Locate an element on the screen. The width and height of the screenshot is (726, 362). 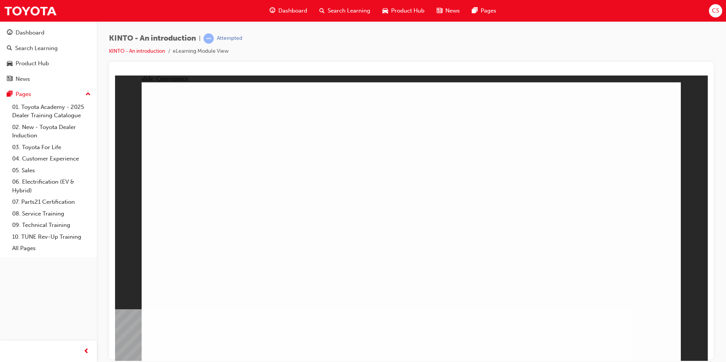
span: CS is located at coordinates (716, 11).